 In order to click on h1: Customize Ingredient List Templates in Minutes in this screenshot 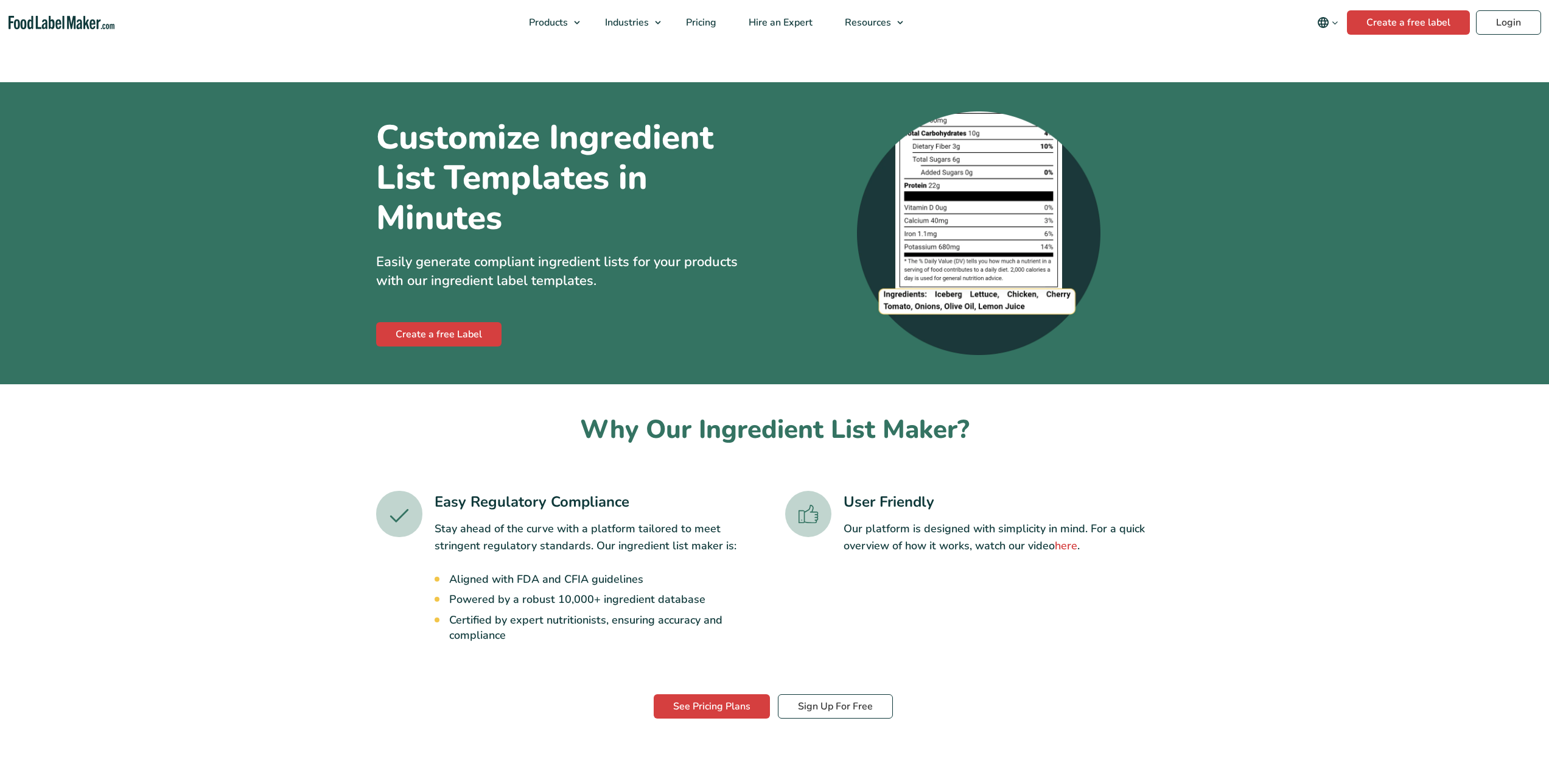, I will do `click(571, 178)`.